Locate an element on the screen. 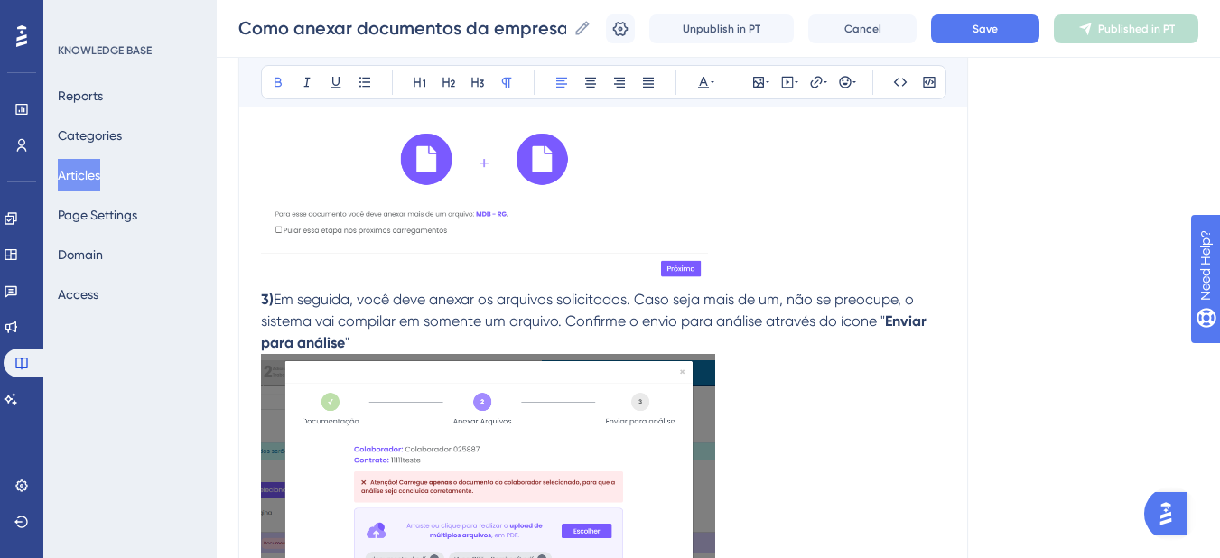 This screenshot has height=558, width=1220. strong: Enviar para análise is located at coordinates (595, 331).